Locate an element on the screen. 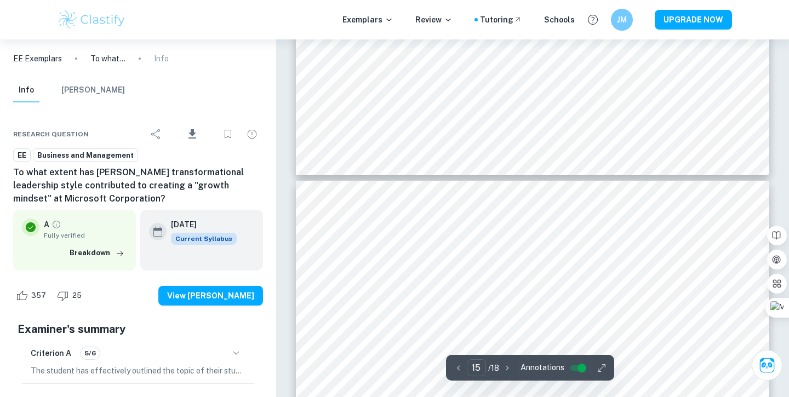 Image resolution: width=789 pixels, height=397 pixels. p: EE Exemplars is located at coordinates (37, 59).